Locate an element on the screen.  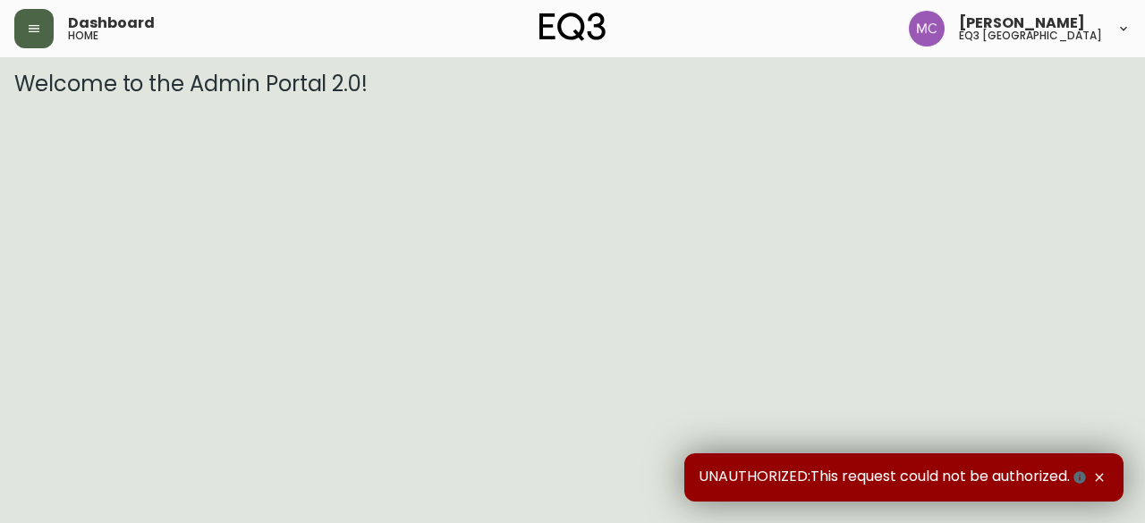
span: UNAUTHORIZED:This request could not be authorized. is located at coordinates (893, 478).